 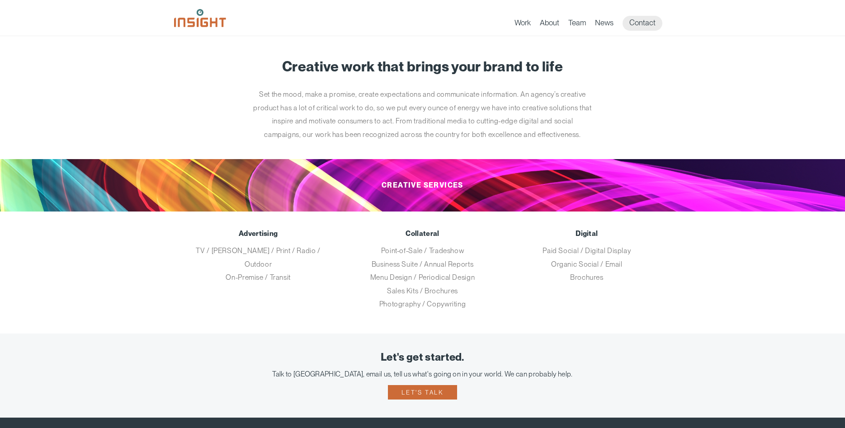 What do you see at coordinates (593, 23) in the screenshot?
I see `nav: primary navigation menu` at bounding box center [593, 23].